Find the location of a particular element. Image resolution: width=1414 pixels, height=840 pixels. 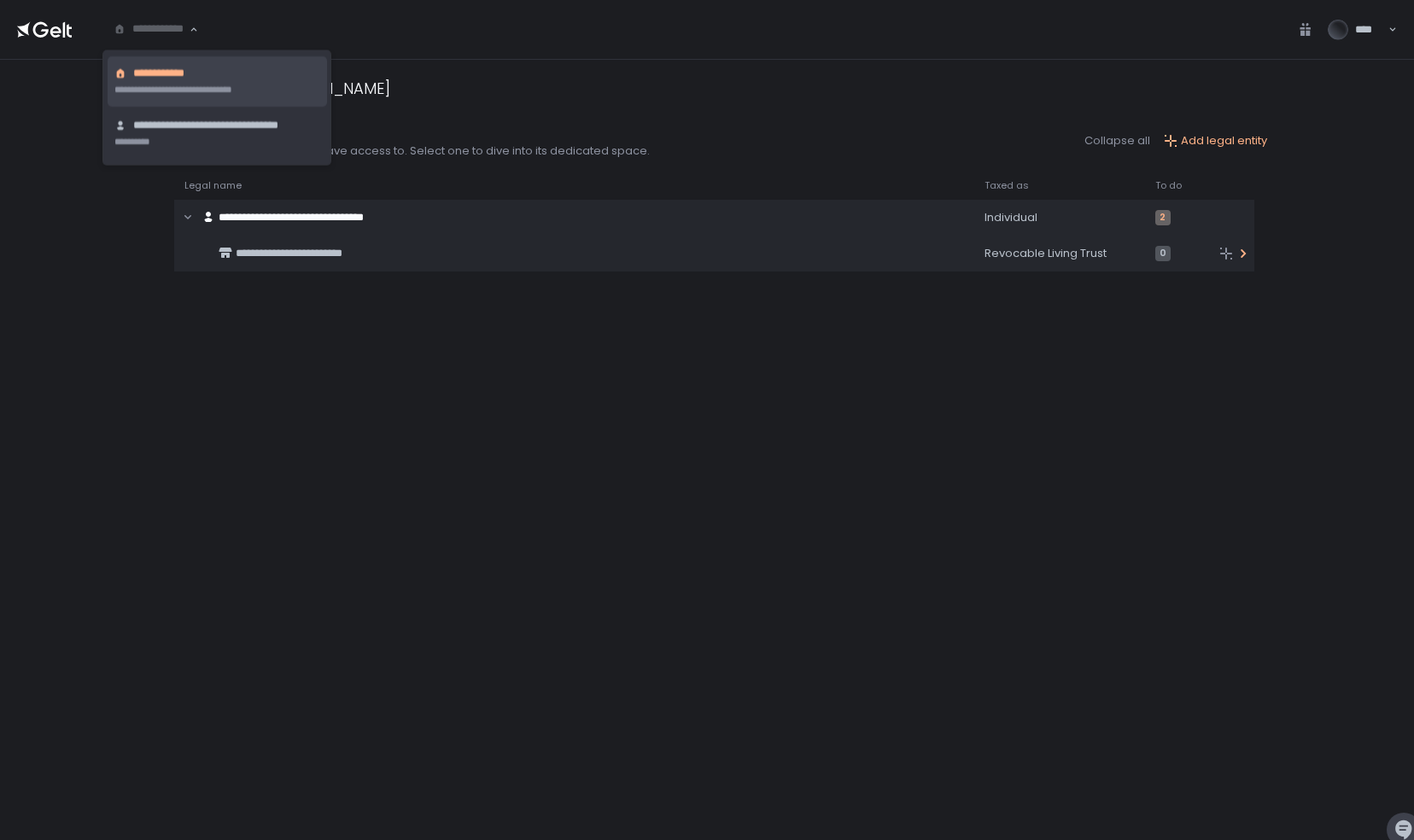

span: Legal name is located at coordinates (213, 185).